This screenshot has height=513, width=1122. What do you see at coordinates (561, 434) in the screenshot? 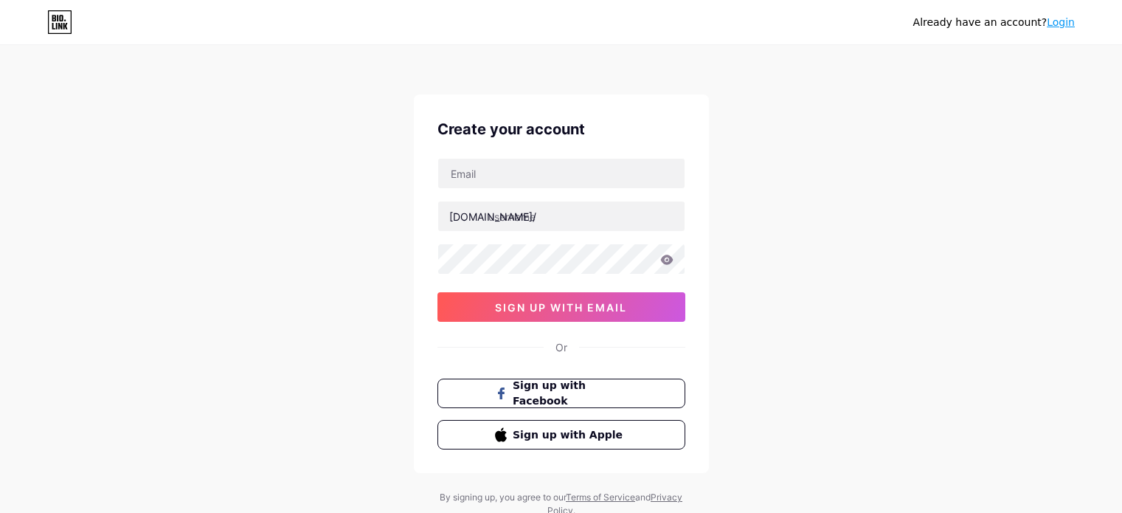
I see `button: Sign up with Apple` at bounding box center [561, 434].